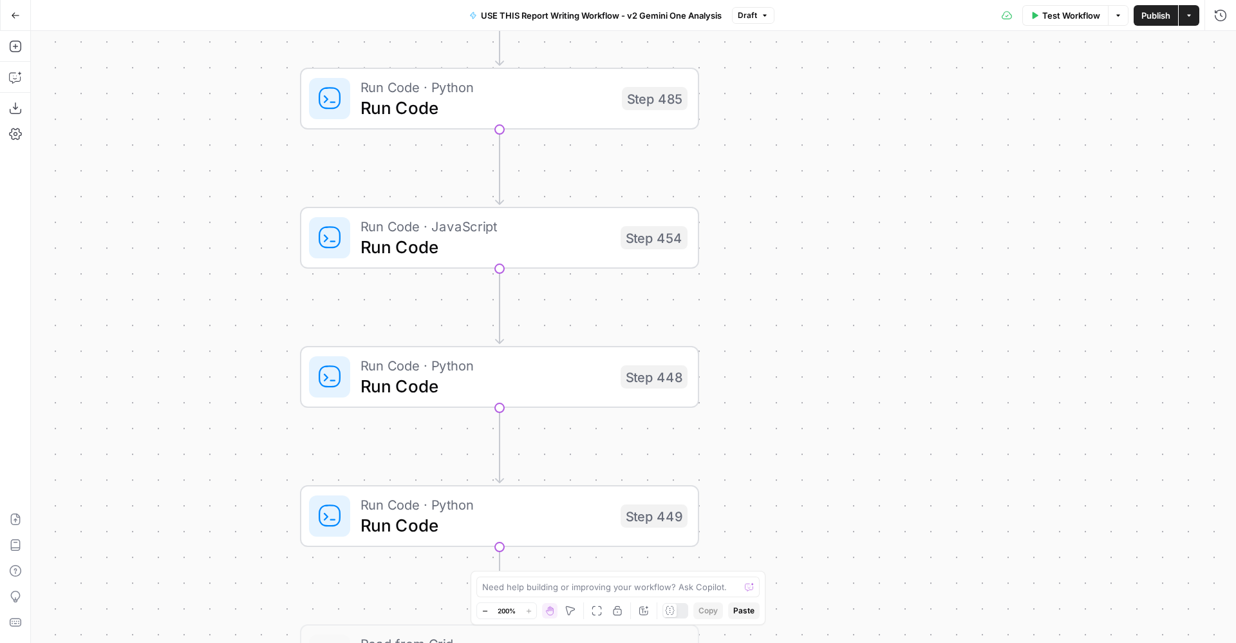 The image size is (1236, 643). I want to click on div: Step 485, so click(655, 99).